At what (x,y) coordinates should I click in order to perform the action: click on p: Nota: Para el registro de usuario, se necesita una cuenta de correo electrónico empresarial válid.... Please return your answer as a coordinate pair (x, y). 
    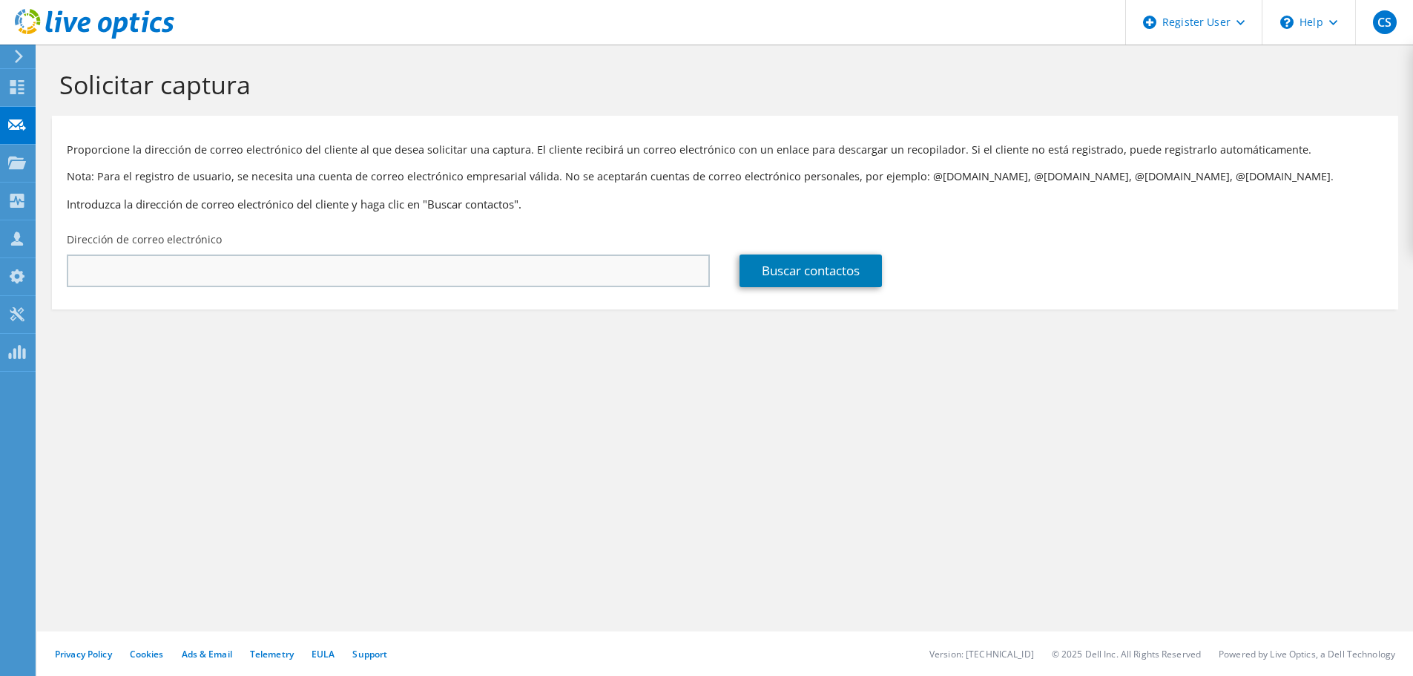
    Looking at the image, I should click on (725, 177).